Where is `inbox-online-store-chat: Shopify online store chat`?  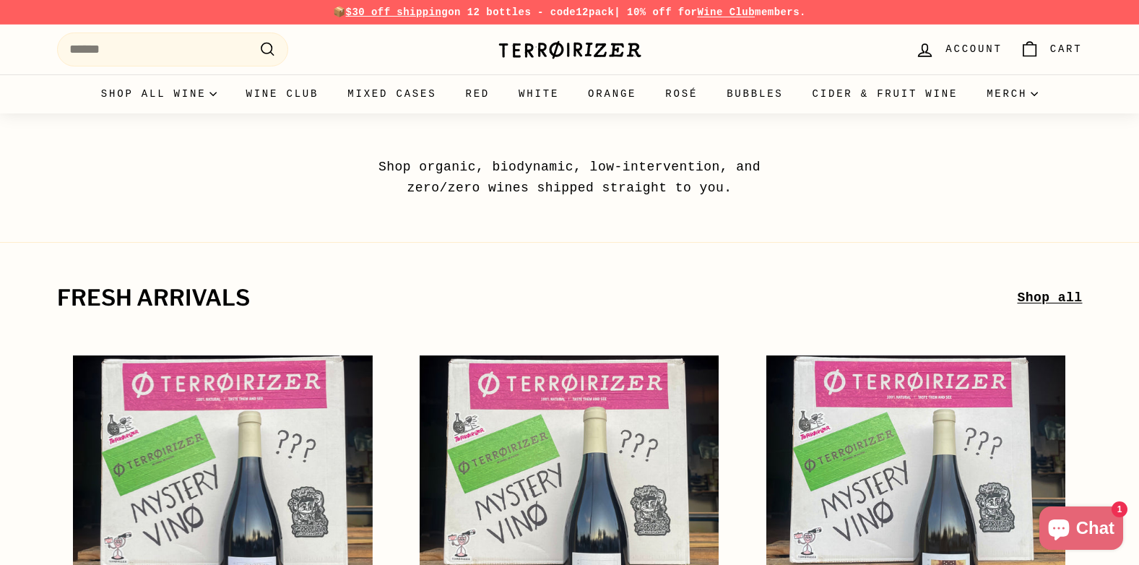
inbox-online-store-chat: Shopify online store chat is located at coordinates (1081, 529).